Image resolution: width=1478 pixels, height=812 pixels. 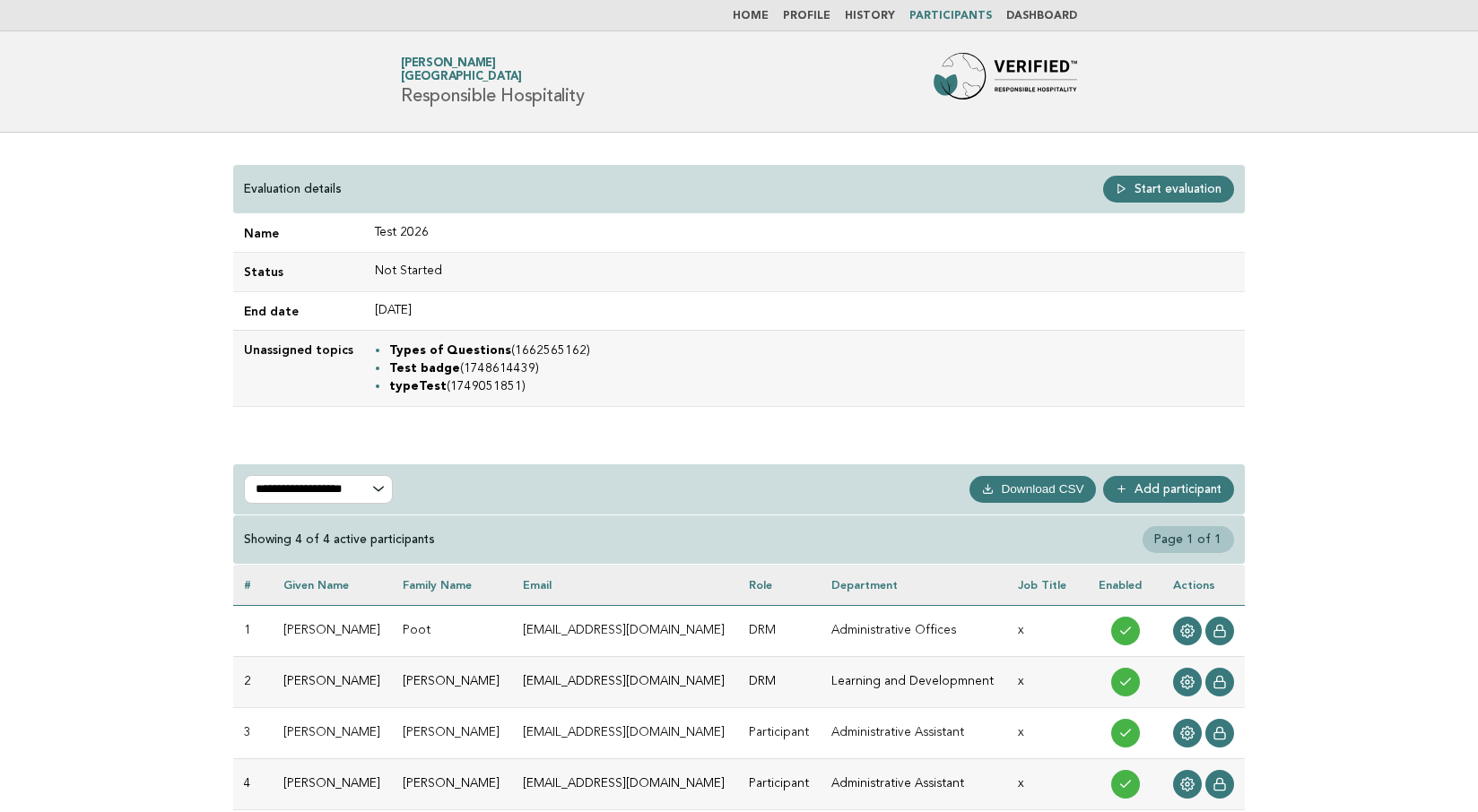 I want to click on a: Start evaluation, so click(x=1169, y=190).